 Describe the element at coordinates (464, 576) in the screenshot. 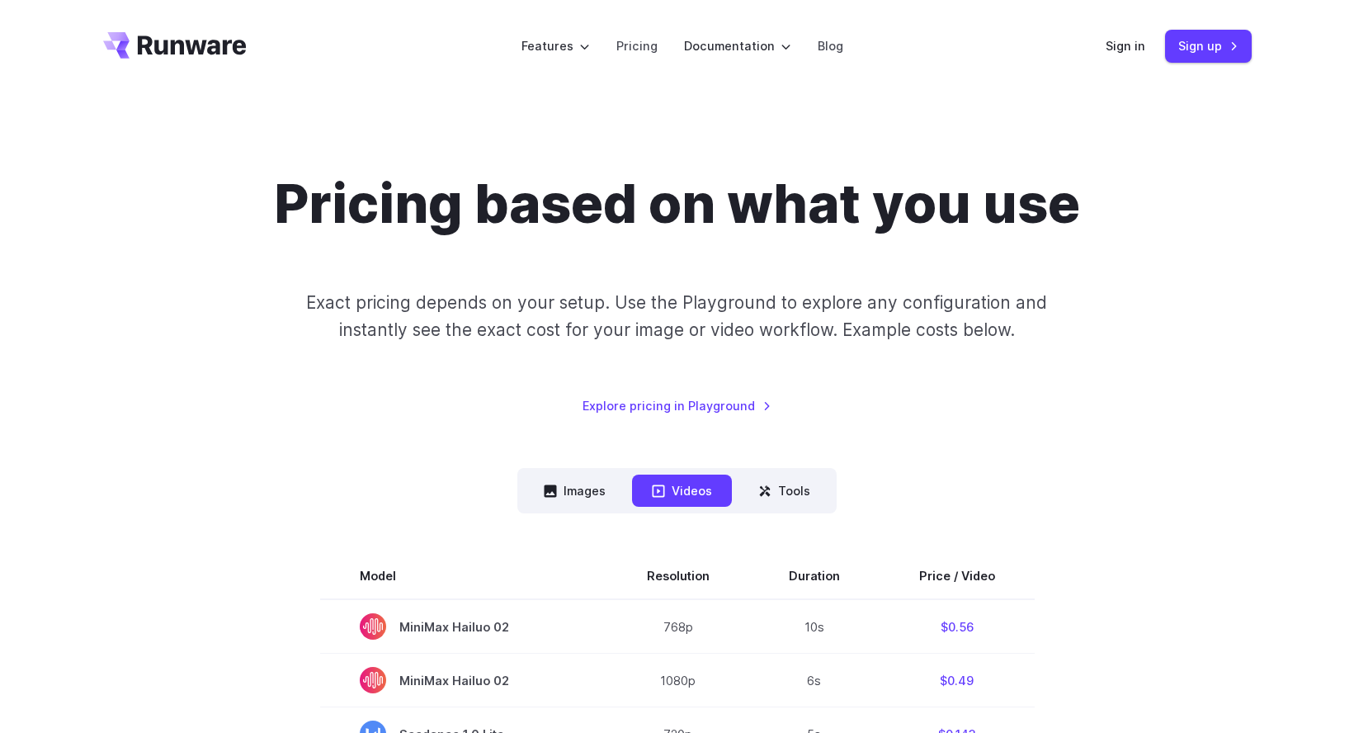

I see `th: Model` at that location.